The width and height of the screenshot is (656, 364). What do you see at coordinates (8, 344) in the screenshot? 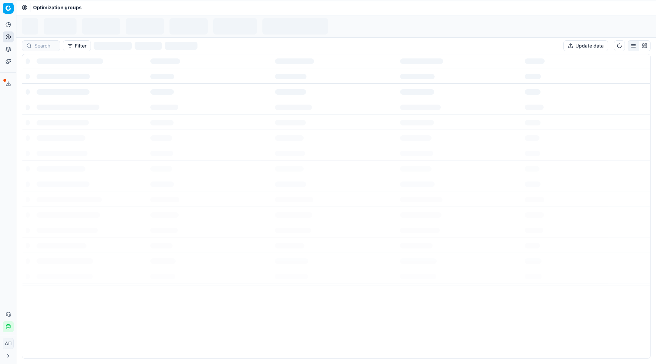
I see `span: АП` at bounding box center [8, 344].